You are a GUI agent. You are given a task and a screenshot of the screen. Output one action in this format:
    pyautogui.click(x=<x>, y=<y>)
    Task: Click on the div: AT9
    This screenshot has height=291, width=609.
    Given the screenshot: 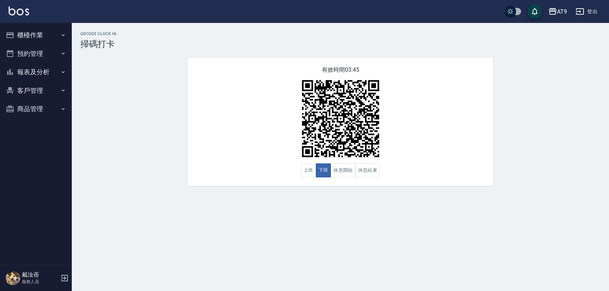 What is the action you would take?
    pyautogui.click(x=562, y=11)
    